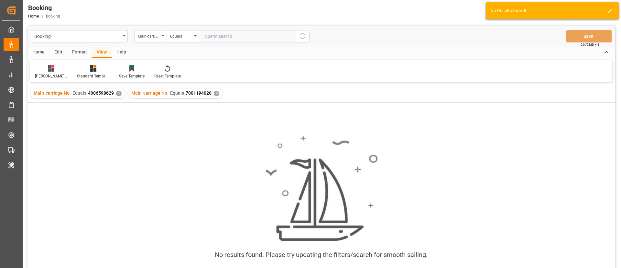 The image size is (621, 268). What do you see at coordinates (546, 11) in the screenshot?
I see `div: No Results found!` at bounding box center [546, 11].